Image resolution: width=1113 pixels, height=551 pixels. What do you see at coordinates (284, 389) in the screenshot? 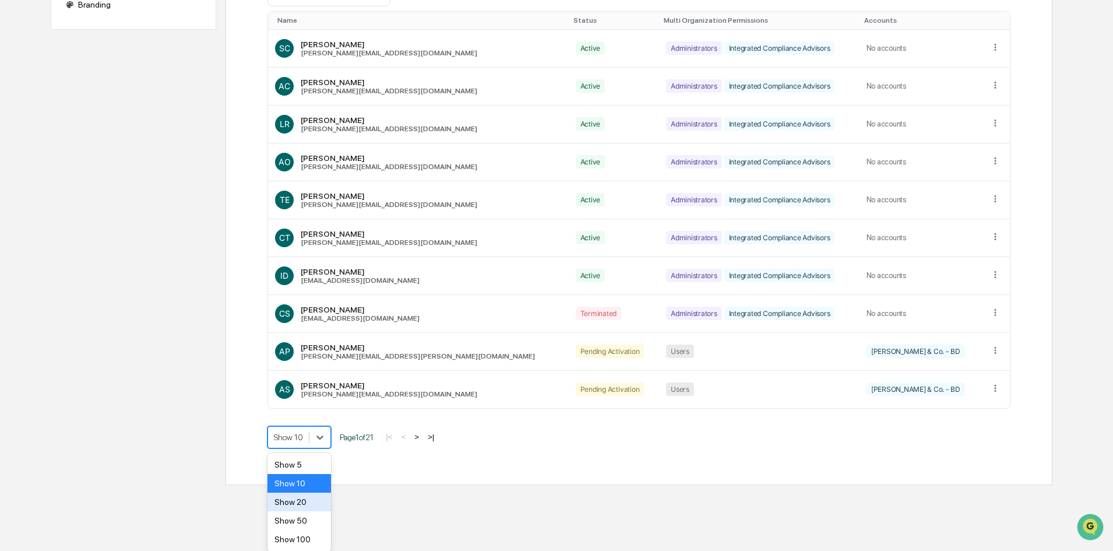
I see `span: AS` at bounding box center [284, 389].